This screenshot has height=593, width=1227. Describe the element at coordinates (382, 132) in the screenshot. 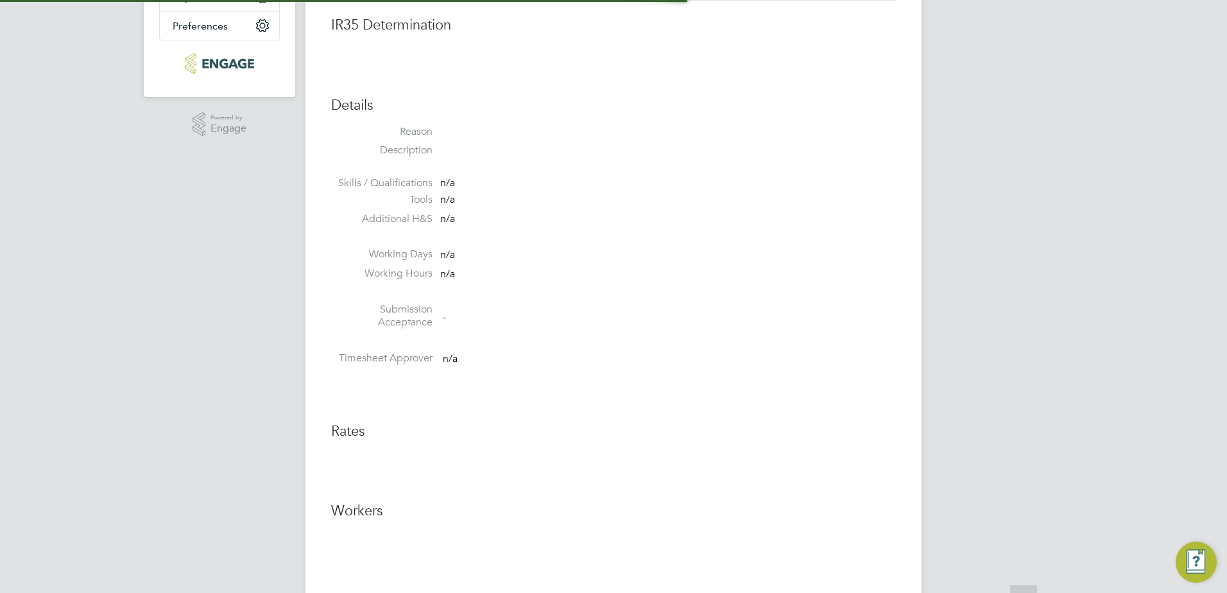

I see `label: Reason` at that location.